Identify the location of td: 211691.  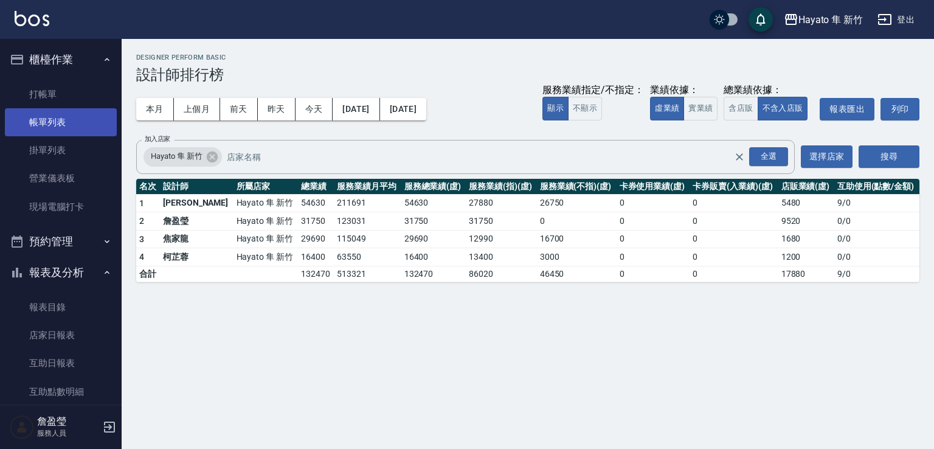
(367, 203).